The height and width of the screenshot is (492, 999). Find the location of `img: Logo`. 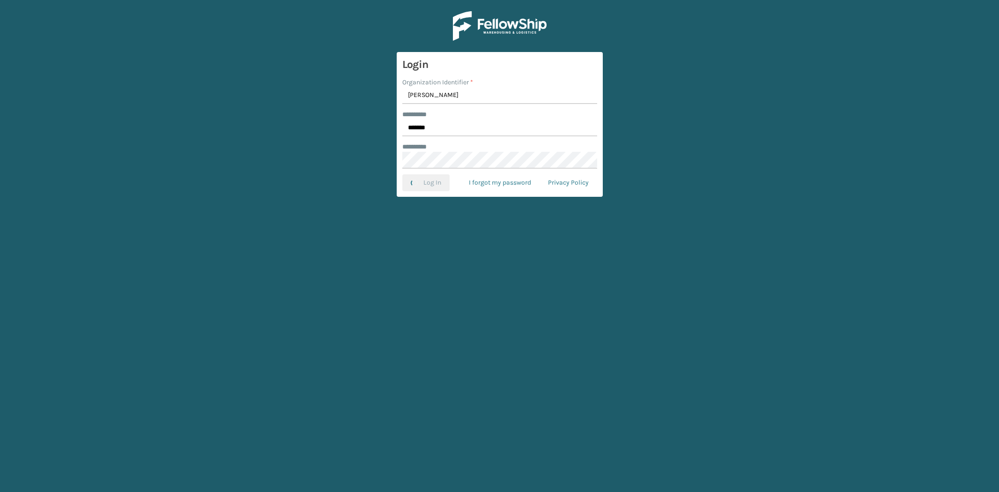

img: Logo is located at coordinates (500, 26).